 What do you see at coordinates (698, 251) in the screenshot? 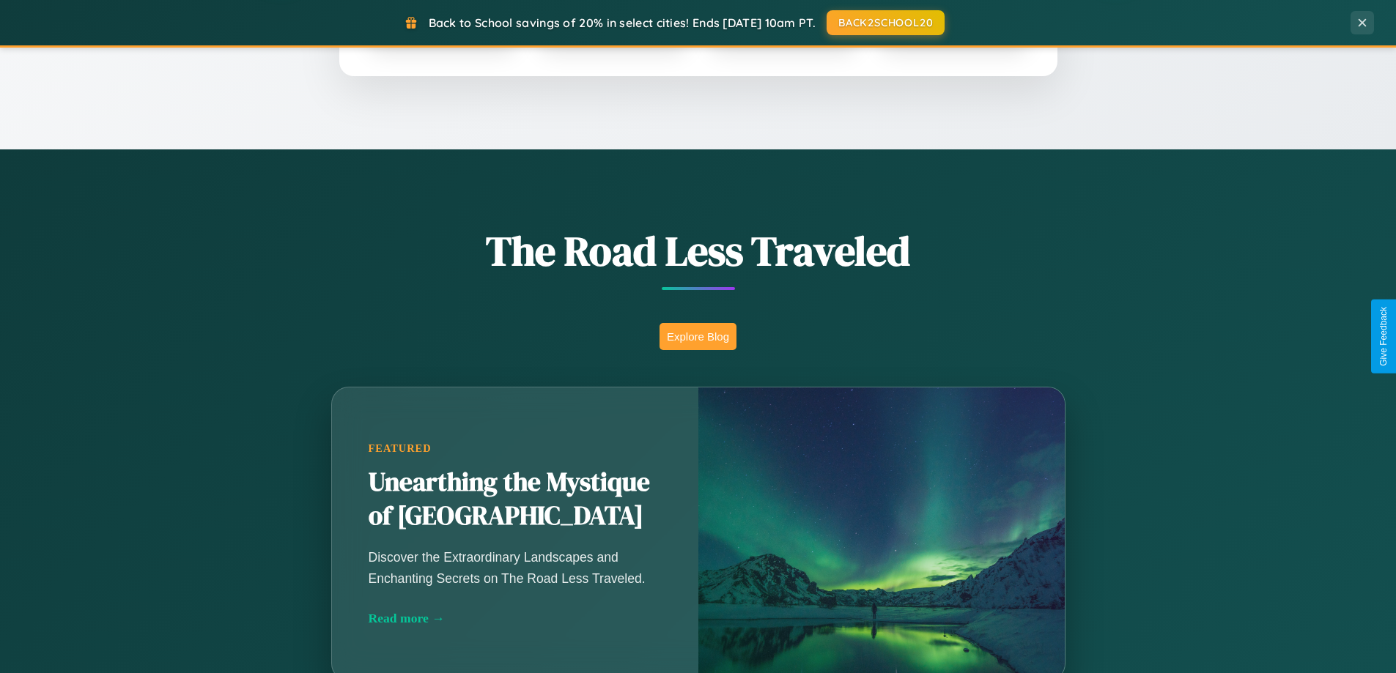
I see `h1: The Road Less Traveled` at bounding box center [698, 251].